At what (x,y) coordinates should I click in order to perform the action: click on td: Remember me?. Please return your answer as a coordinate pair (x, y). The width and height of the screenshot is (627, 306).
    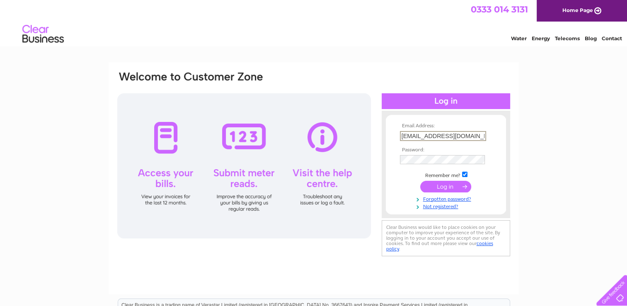
    Looking at the image, I should click on (446, 174).